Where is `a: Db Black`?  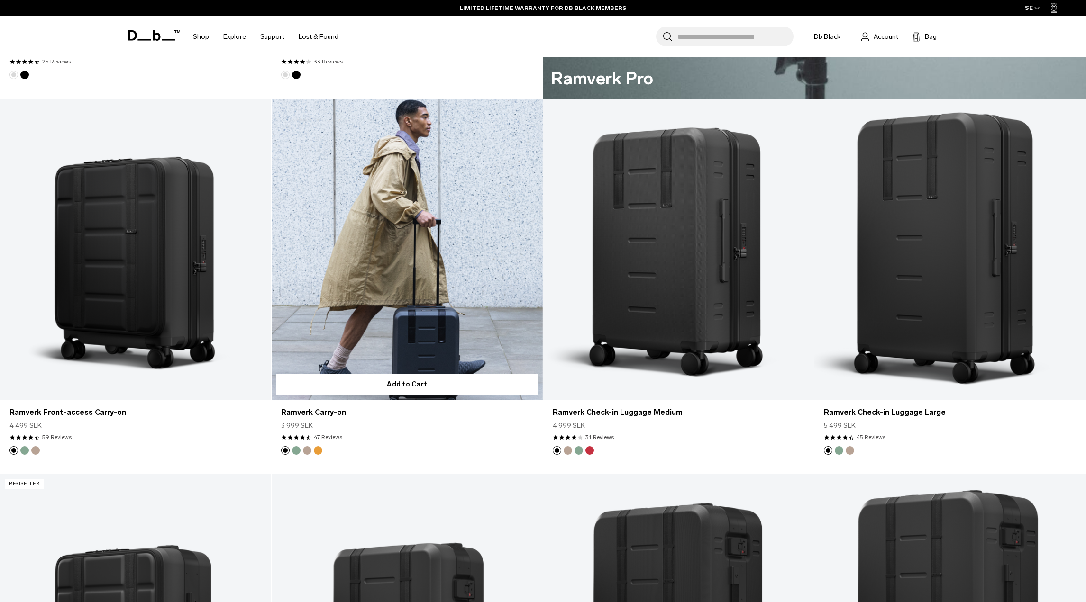 a: Db Black is located at coordinates (827, 36).